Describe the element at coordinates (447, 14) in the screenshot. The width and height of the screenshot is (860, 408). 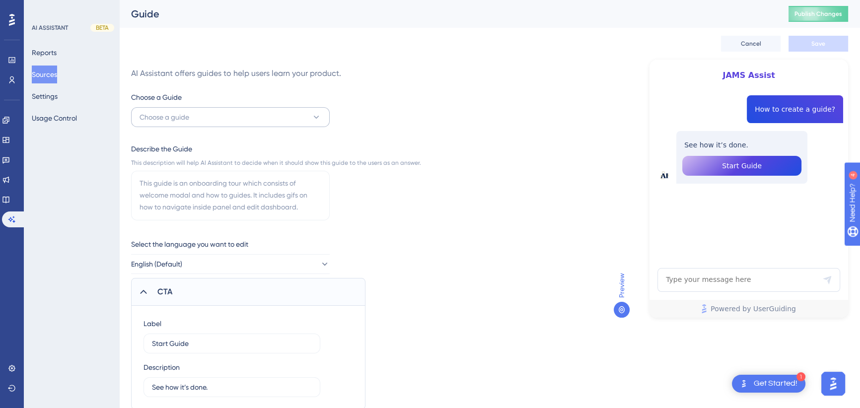
I see `div: Guide` at that location.